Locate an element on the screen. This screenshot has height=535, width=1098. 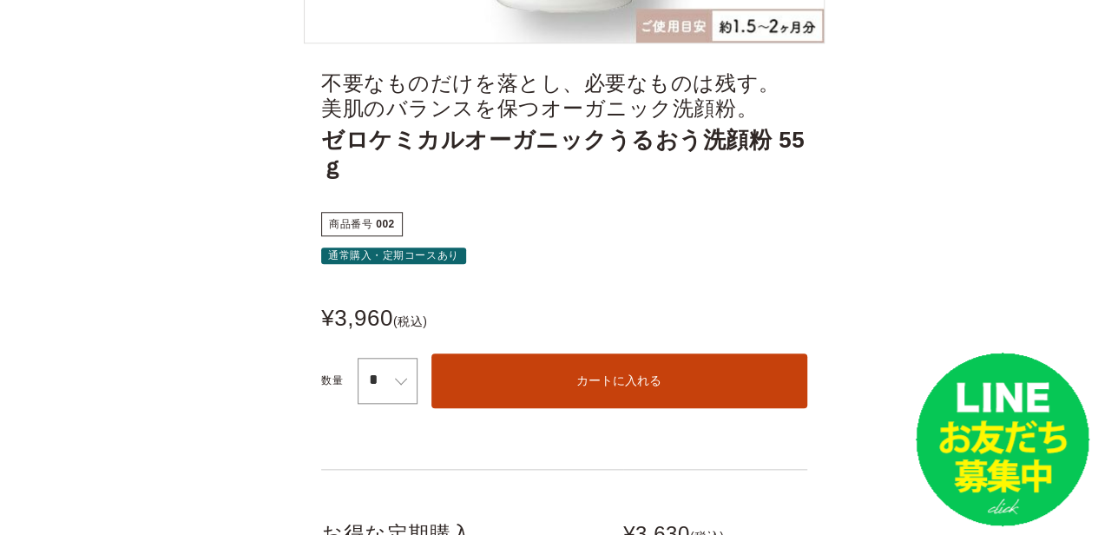
button: カートに入れる is located at coordinates (619, 380).